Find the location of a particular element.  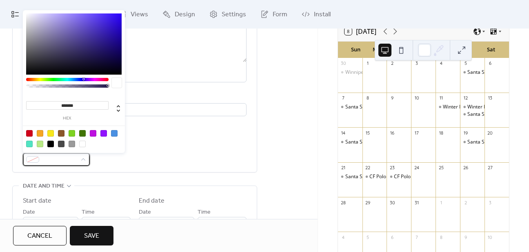

div: #B8E986 is located at coordinates (40, 144).